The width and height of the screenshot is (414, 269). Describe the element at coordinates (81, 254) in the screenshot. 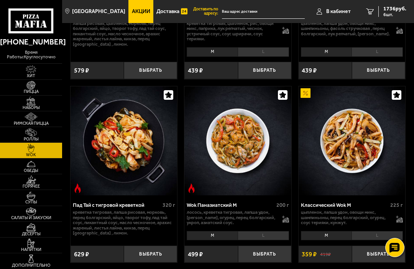

I see `span: 629 ₽` at that location.